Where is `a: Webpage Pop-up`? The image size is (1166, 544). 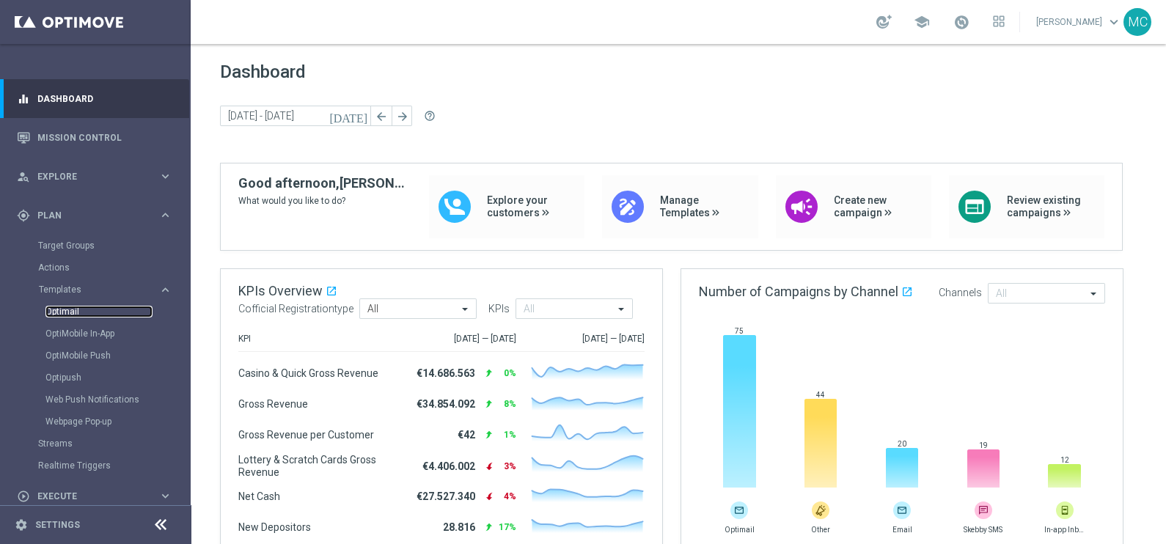 a: Webpage Pop-up is located at coordinates (99, 422).